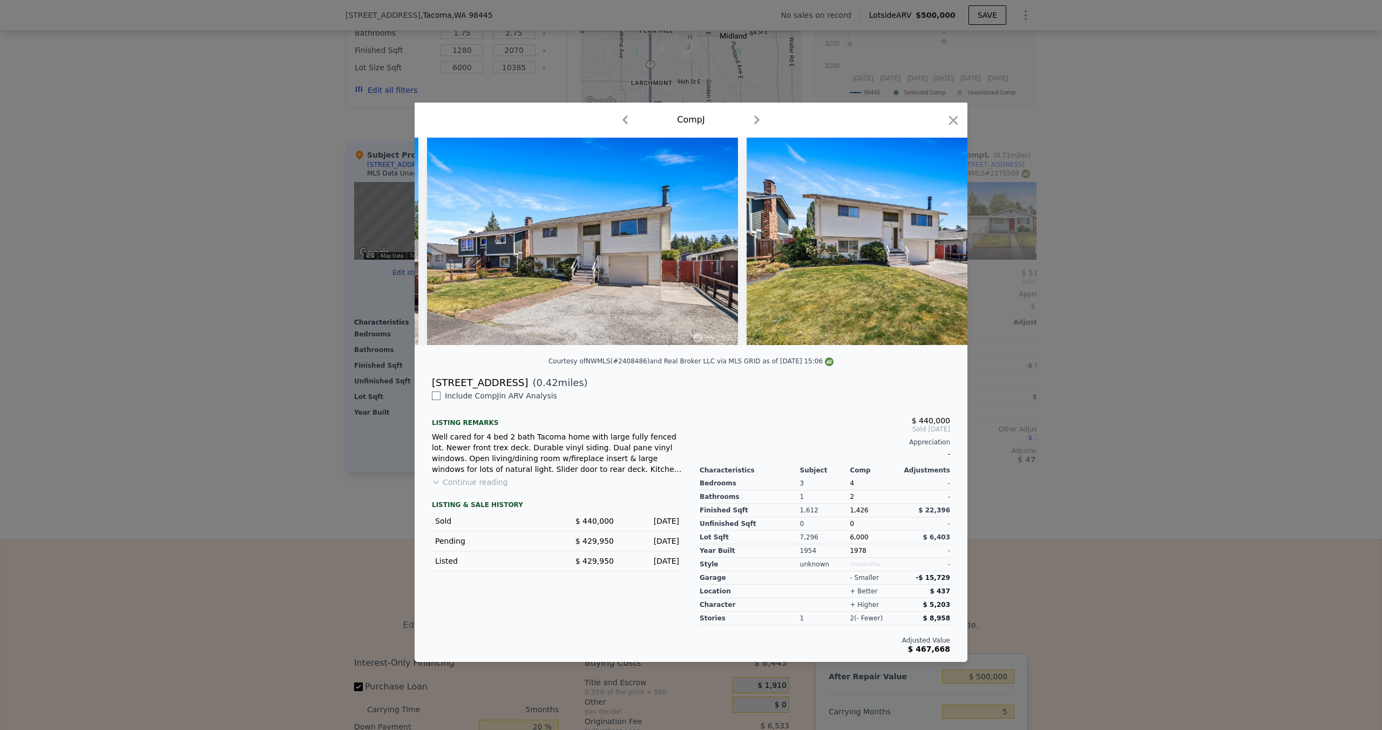  Describe the element at coordinates (690, 120) in the screenshot. I see `div: Comp J` at that location.